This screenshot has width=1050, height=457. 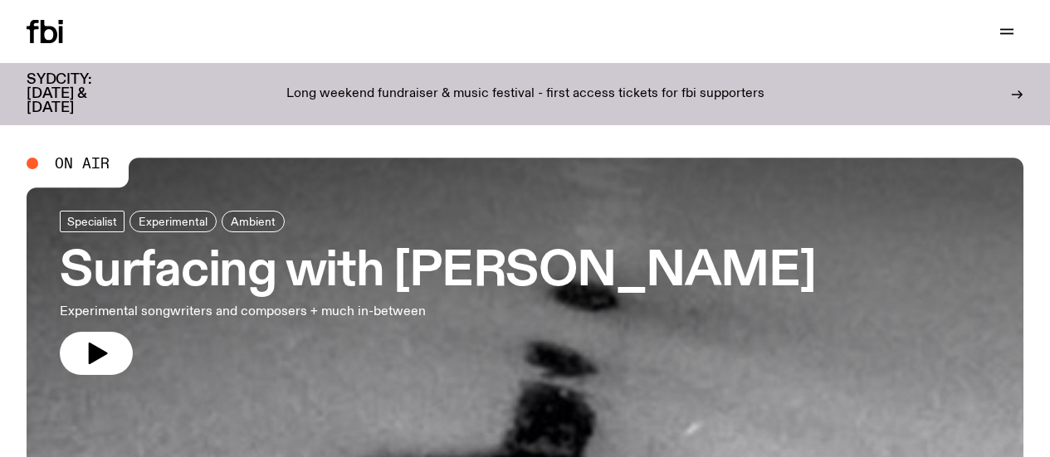 What do you see at coordinates (92, 222) in the screenshot?
I see `a: Specialist` at bounding box center [92, 222].